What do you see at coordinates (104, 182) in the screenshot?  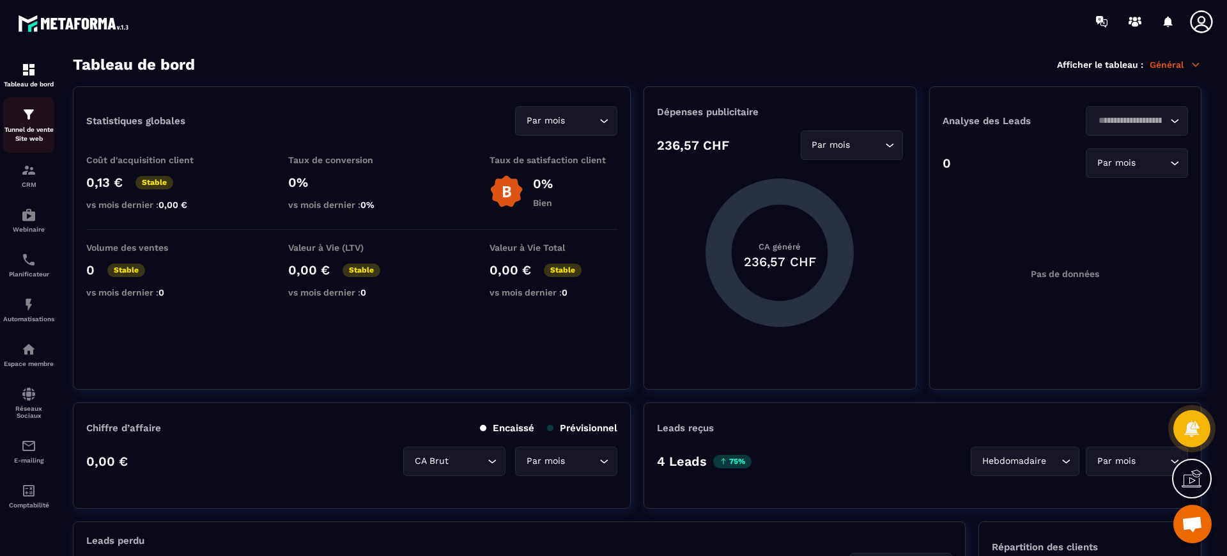 I see `p: 0,13 €` at bounding box center [104, 182].